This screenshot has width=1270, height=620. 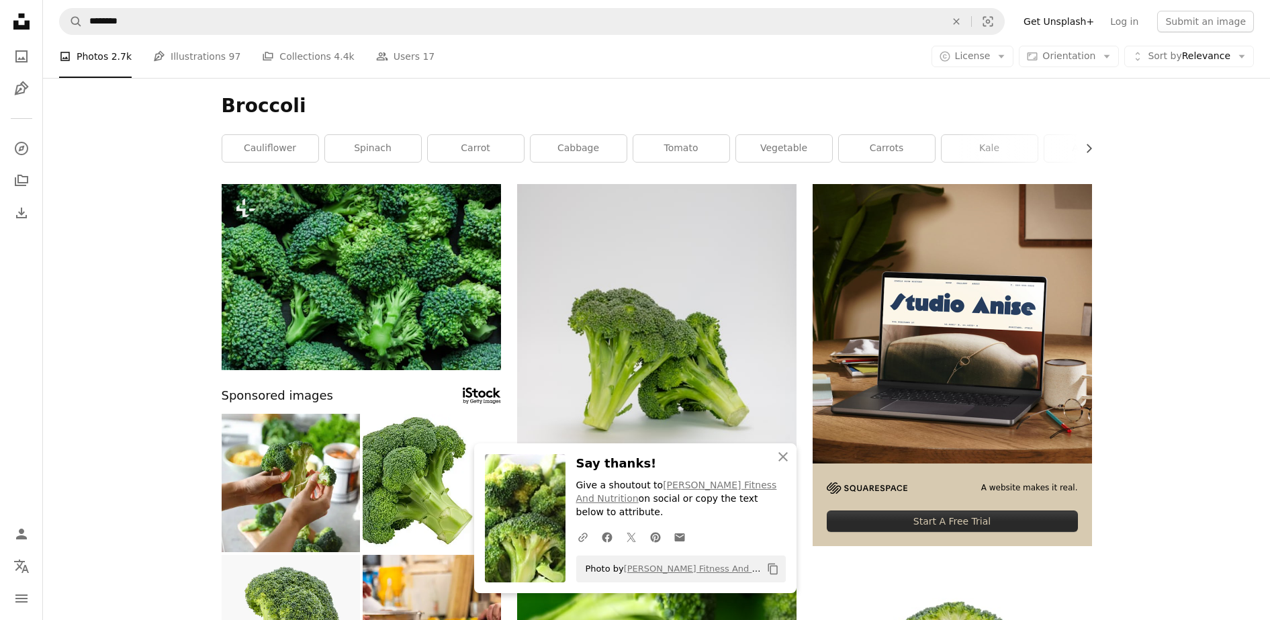 What do you see at coordinates (1188, 56) in the screenshot?
I see `span: Relevance` at bounding box center [1188, 56].